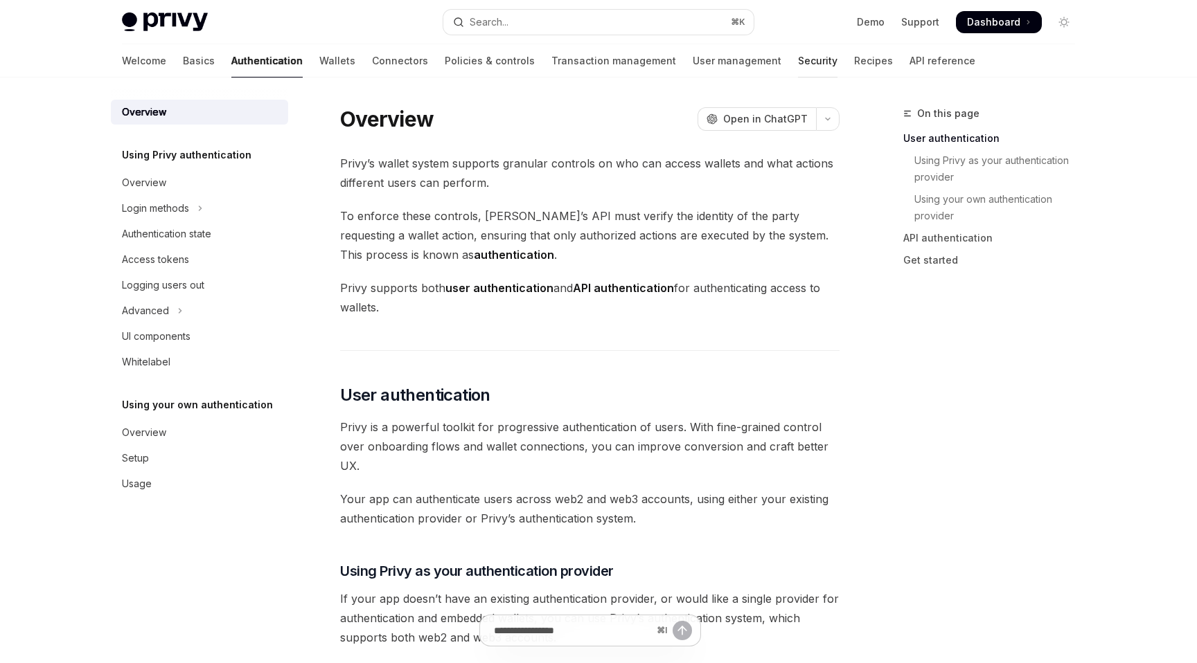 The width and height of the screenshot is (1197, 663). I want to click on a: Using your own authentication provider, so click(994, 208).